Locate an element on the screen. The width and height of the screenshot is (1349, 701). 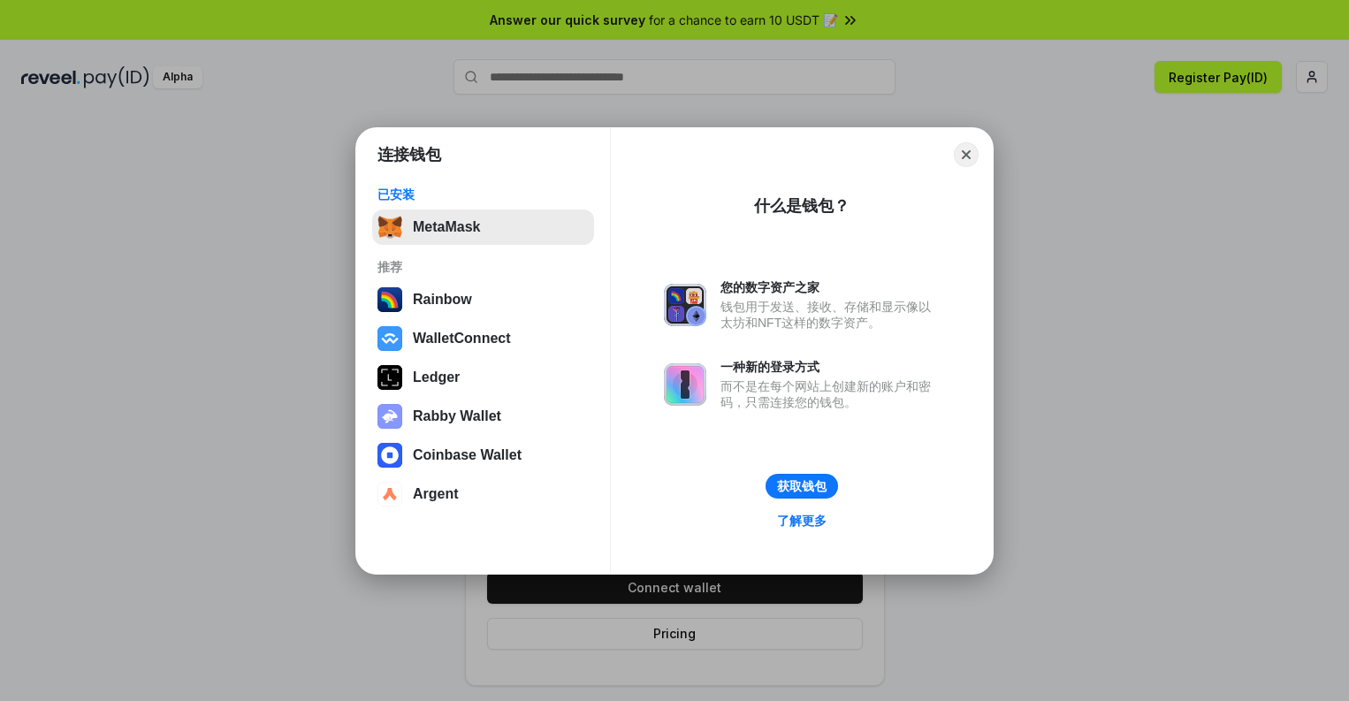
button: Coinbase Wallet is located at coordinates (482, 455).